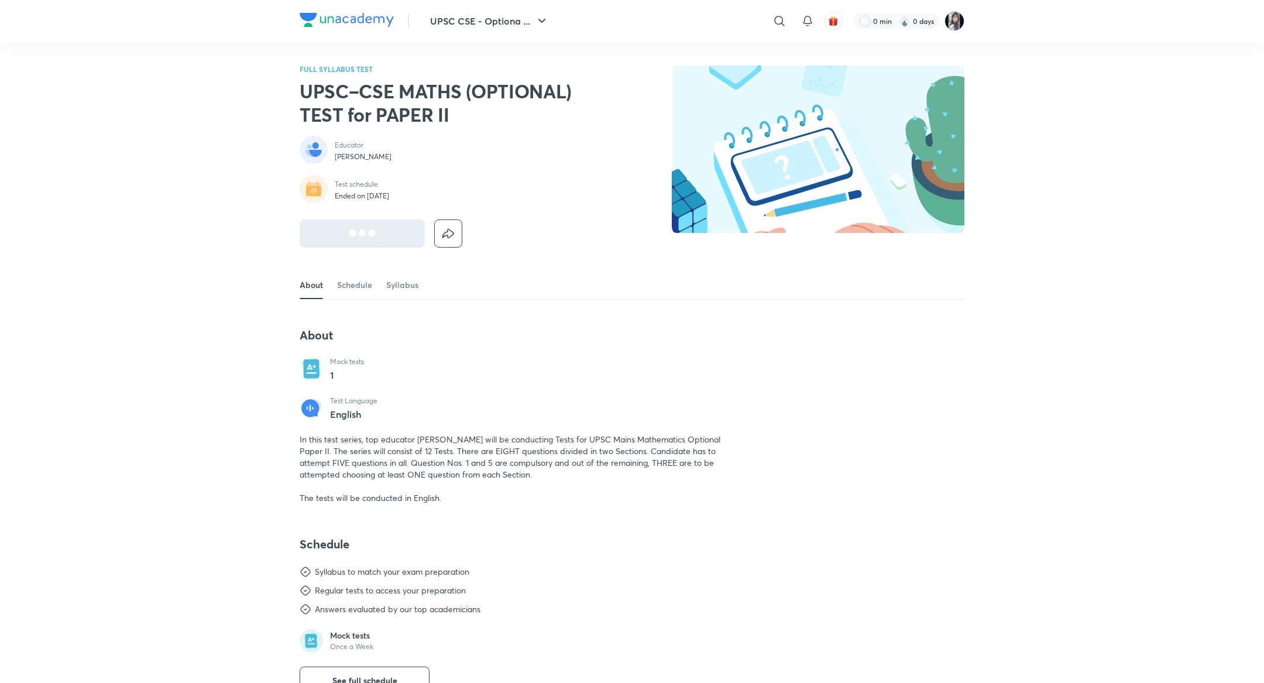 The width and height of the screenshot is (1264, 683). I want to click on p: English, so click(353, 414).